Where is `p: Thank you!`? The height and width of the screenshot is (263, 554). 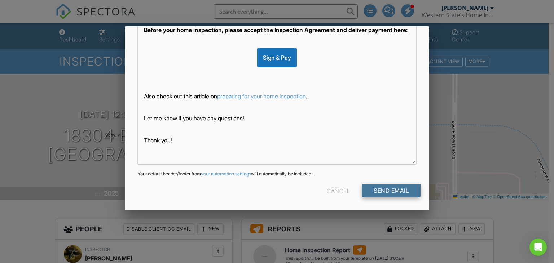 p: Thank you! is located at coordinates (277, 140).